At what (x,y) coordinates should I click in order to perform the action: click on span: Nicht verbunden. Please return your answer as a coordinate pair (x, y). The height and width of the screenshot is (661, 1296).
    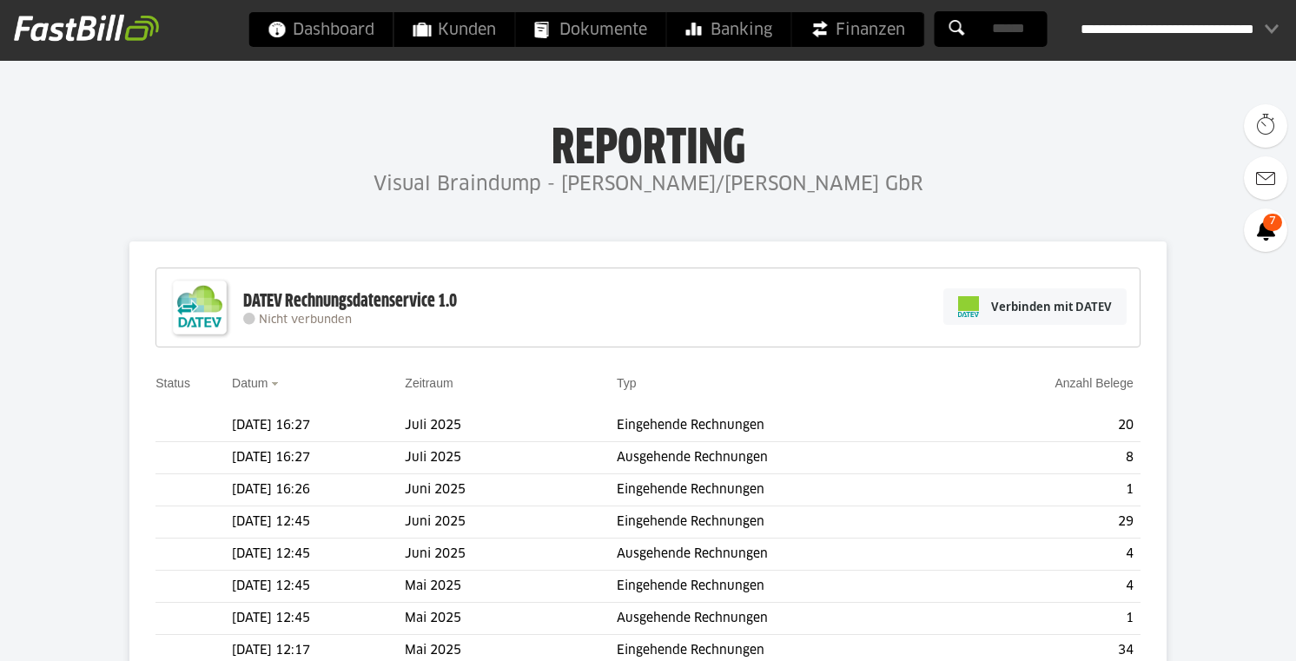
    Looking at the image, I should click on (305, 320).